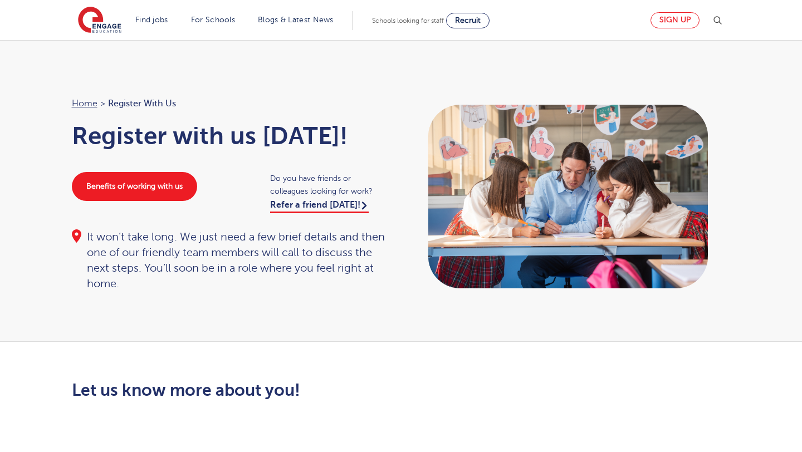  Describe the element at coordinates (134, 187) in the screenshot. I see `a: Benefits of working with us` at that location.